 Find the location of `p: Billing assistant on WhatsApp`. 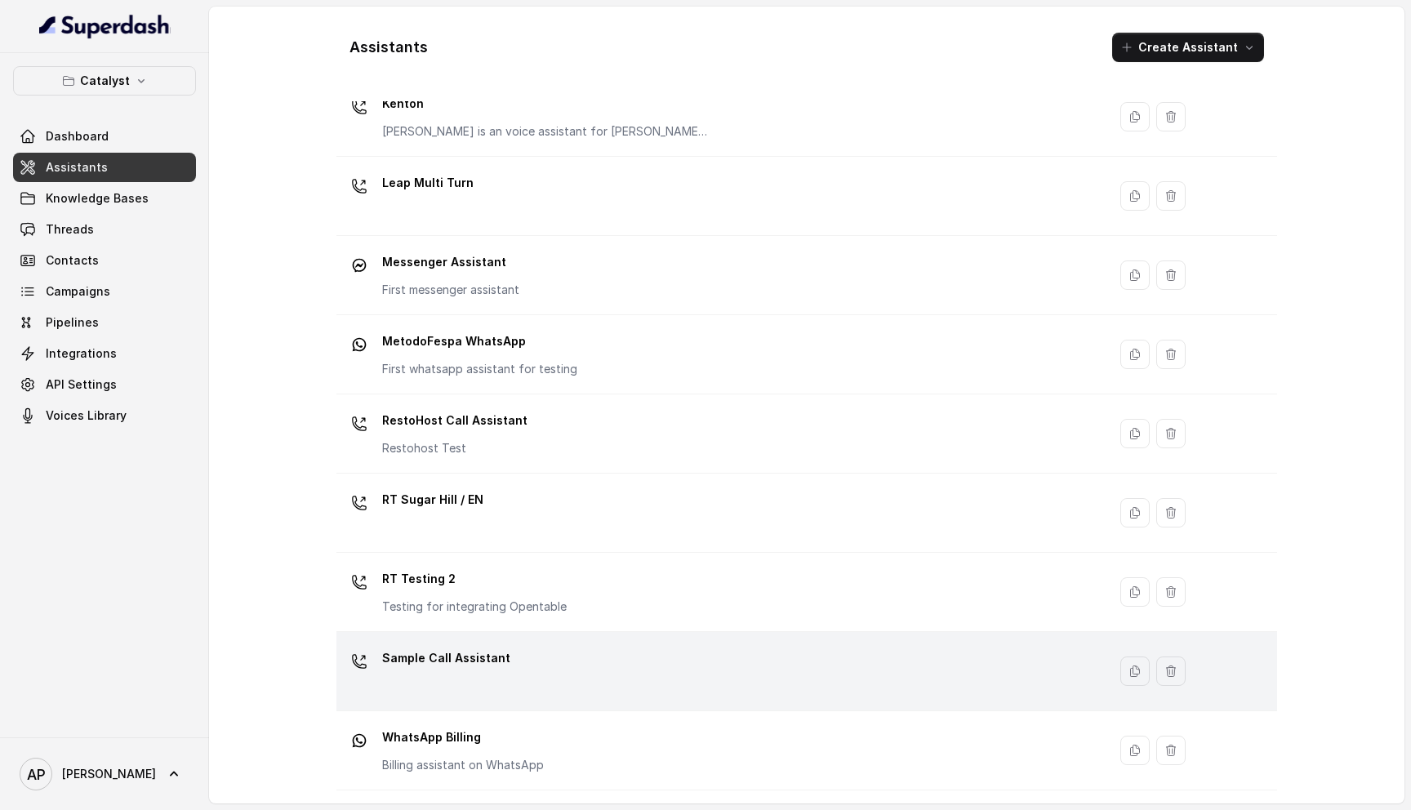

p: Billing assistant on WhatsApp is located at coordinates (463, 765).